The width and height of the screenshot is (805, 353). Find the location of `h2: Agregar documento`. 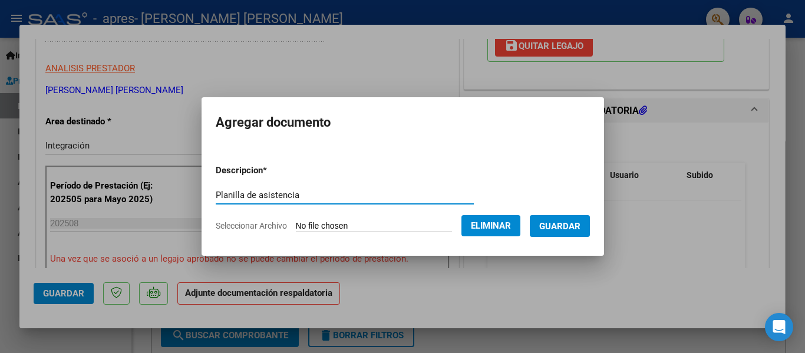

h2: Agregar documento is located at coordinates (402, 123).